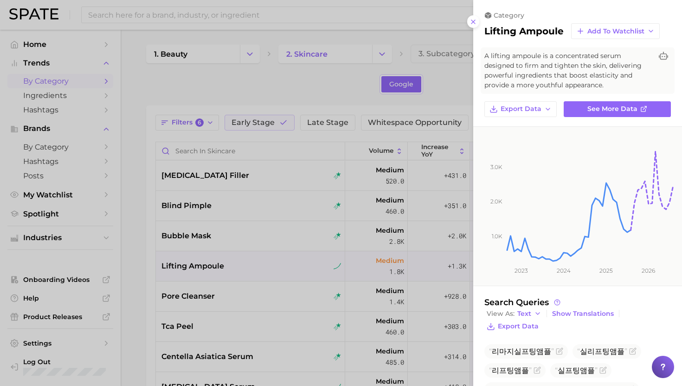  What do you see at coordinates (576, 370) in the screenshot?
I see `span: 실프팅앰플` at bounding box center [576, 370].